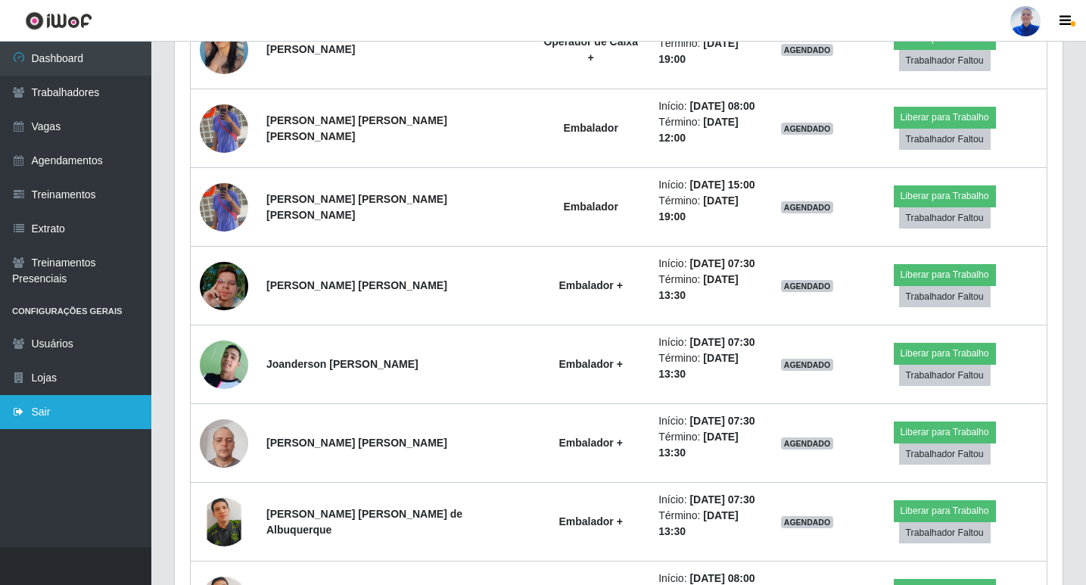 The image size is (1086, 585). I want to click on img: 1754502098226.jpeg, so click(224, 50).